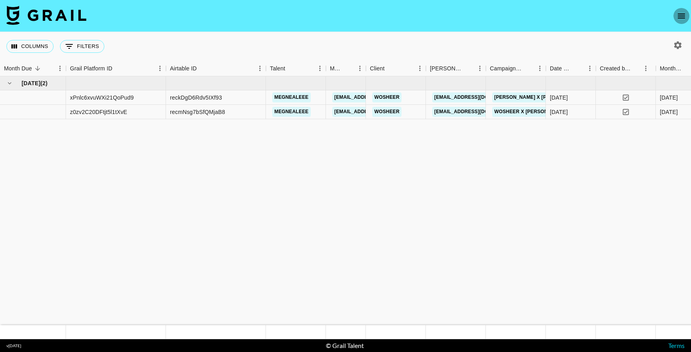 The height and width of the screenshot is (352, 691). I want to click on div: z0zv2C20DFtjt5l1tXvE, so click(98, 112).